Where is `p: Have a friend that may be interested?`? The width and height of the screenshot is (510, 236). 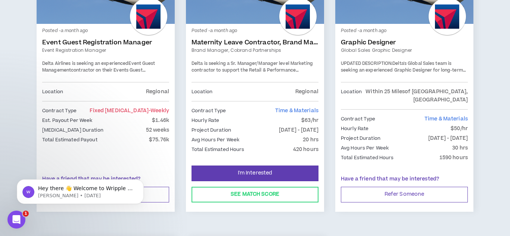
p: Have a friend that may be interested? is located at coordinates (404, 179).